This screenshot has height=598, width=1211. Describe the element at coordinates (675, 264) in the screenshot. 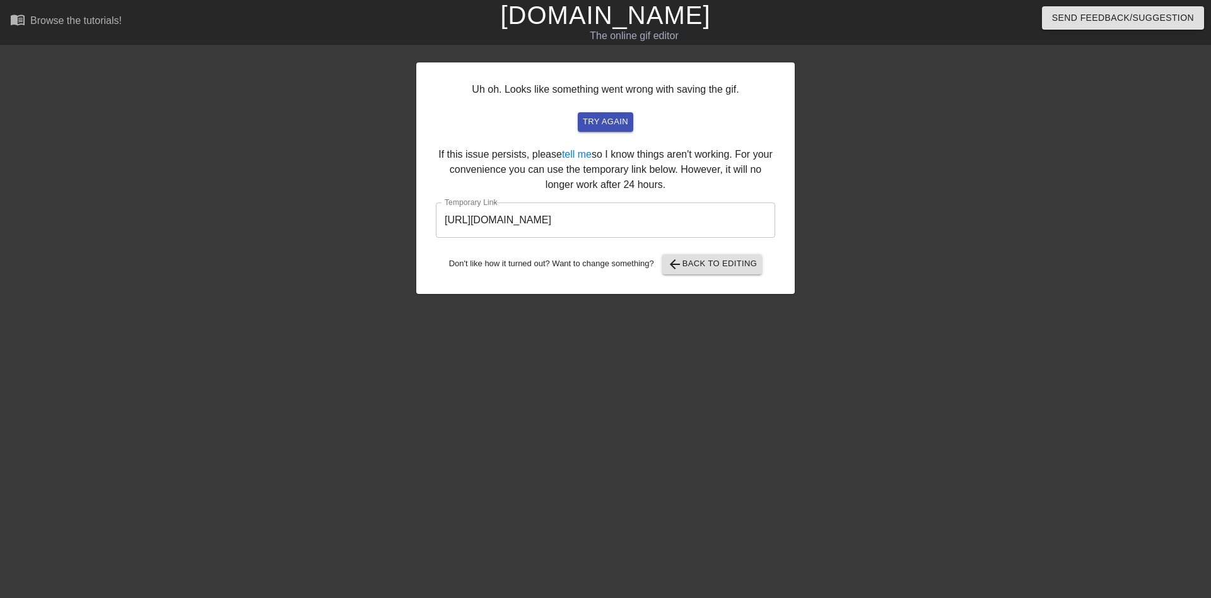

I see `span: arrow_back` at that location.